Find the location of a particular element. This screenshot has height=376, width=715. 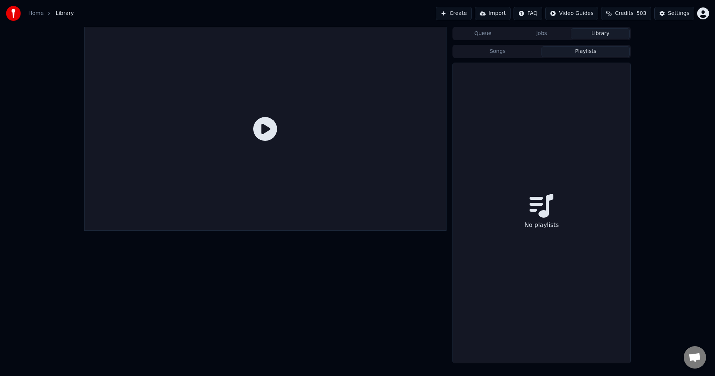

button: Video Guides is located at coordinates (571, 13).